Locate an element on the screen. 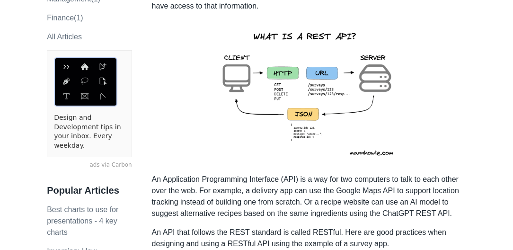 The image size is (513, 250). p: An API that follows the REST standard is called RESTful. Here are good practices when designing a... is located at coordinates (309, 238).